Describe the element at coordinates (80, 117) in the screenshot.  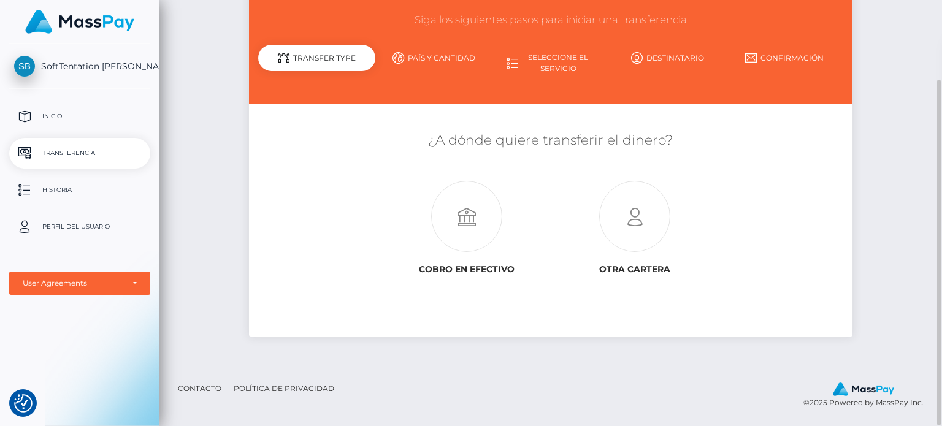
I see `p: Inicio` at that location.